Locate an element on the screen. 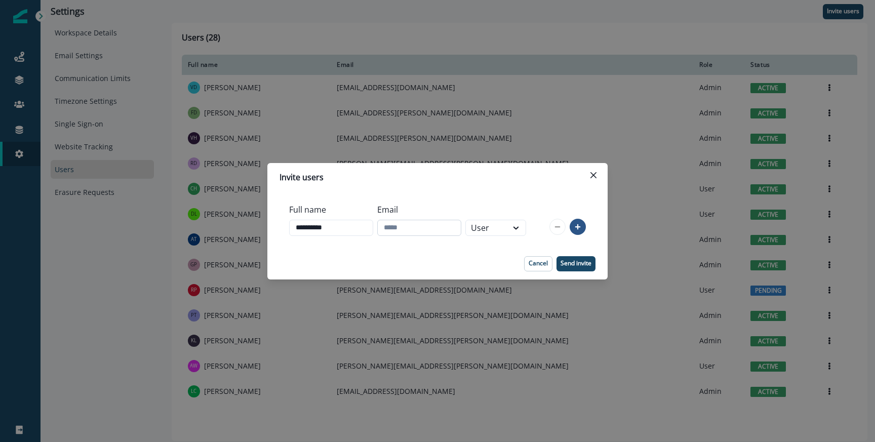 Image resolution: width=875 pixels, height=442 pixels. p: Email is located at coordinates (387, 210).